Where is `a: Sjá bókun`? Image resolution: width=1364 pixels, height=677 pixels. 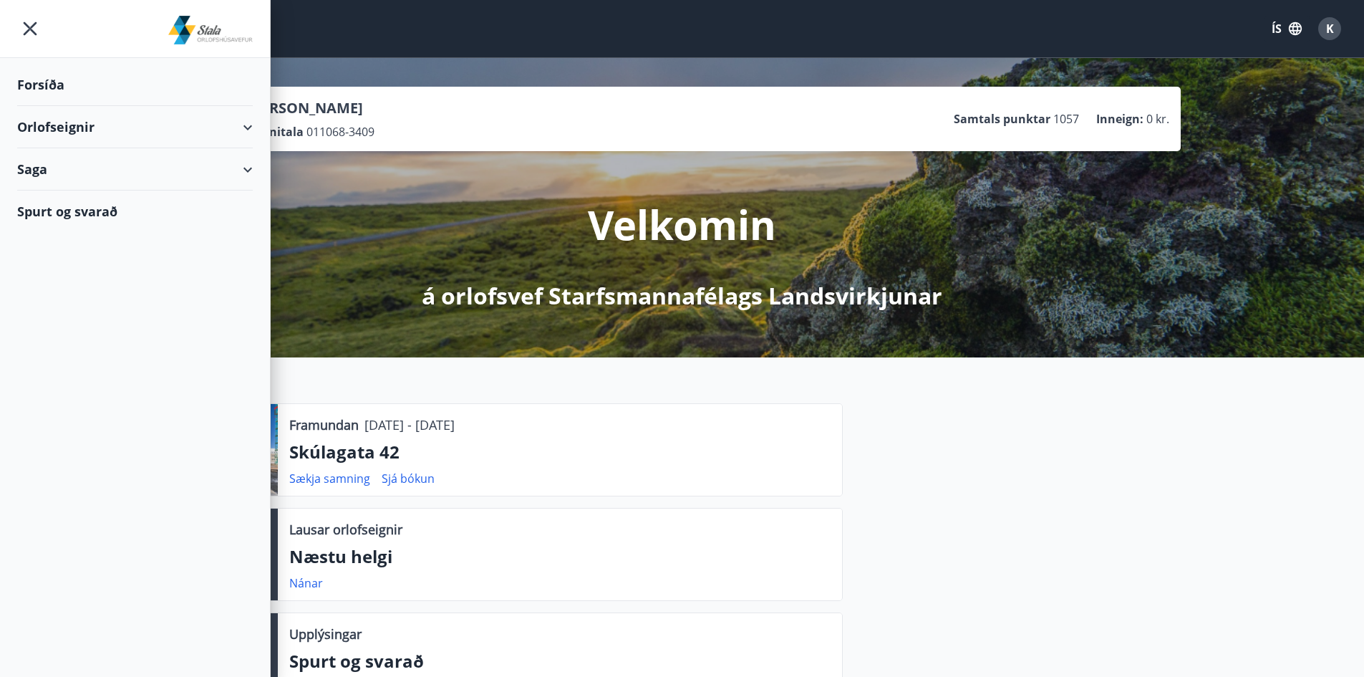
a: Sjá bókun is located at coordinates (408, 478).